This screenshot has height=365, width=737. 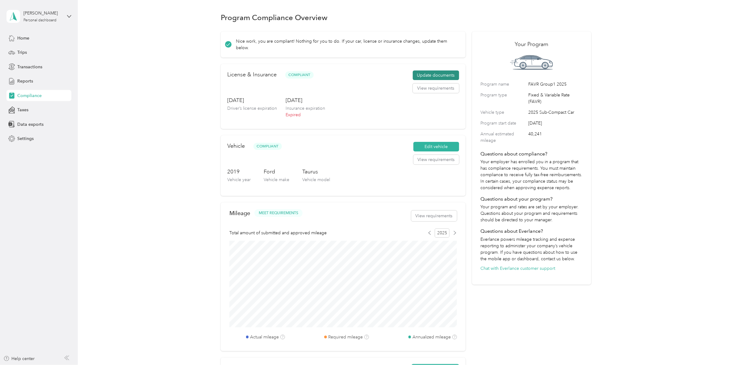 What do you see at coordinates (19, 358) in the screenshot?
I see `button: Help center` at bounding box center [19, 358].